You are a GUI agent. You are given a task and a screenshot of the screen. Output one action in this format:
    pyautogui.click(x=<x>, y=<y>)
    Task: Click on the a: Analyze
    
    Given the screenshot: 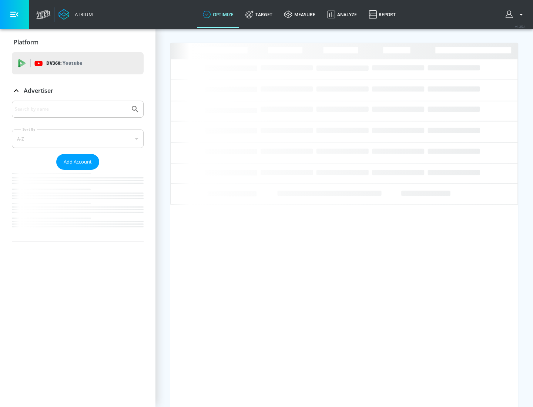 What is the action you would take?
    pyautogui.click(x=342, y=14)
    